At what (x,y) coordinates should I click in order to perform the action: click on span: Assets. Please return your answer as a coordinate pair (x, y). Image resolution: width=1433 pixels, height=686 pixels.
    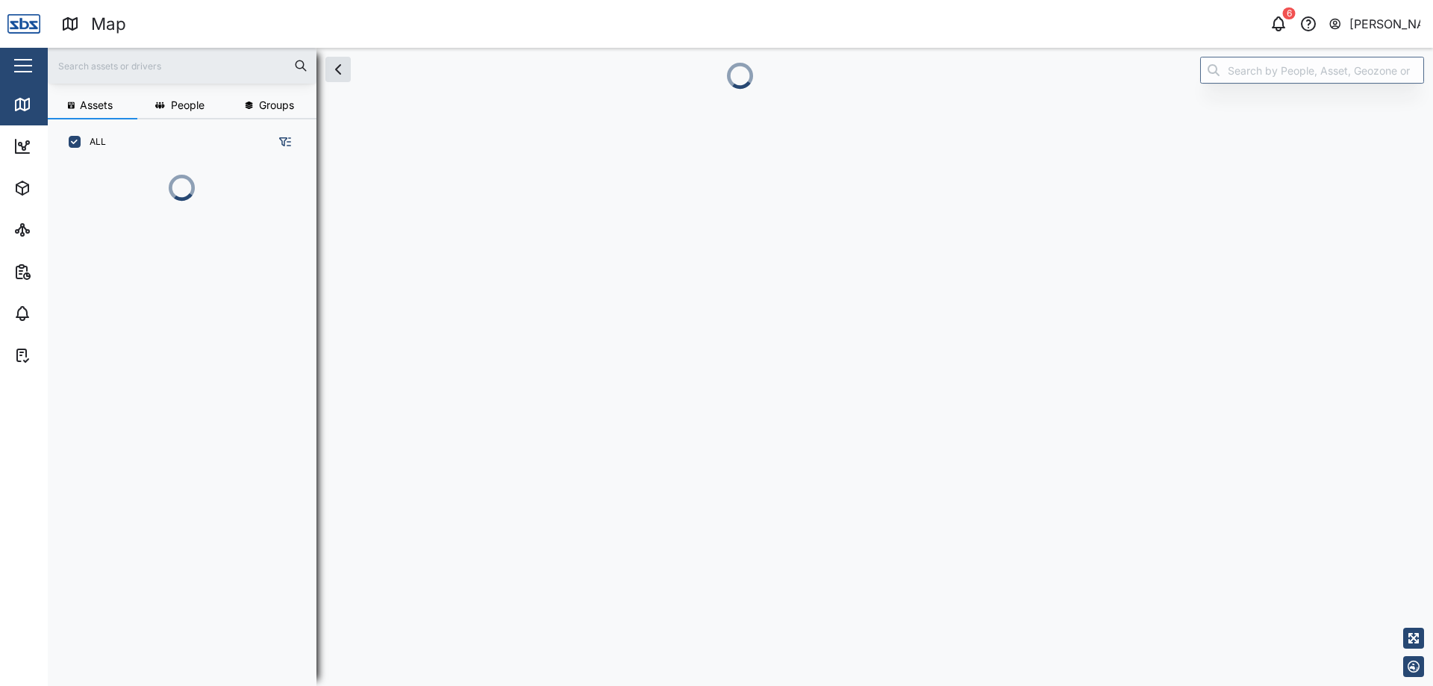
    Looking at the image, I should click on (96, 105).